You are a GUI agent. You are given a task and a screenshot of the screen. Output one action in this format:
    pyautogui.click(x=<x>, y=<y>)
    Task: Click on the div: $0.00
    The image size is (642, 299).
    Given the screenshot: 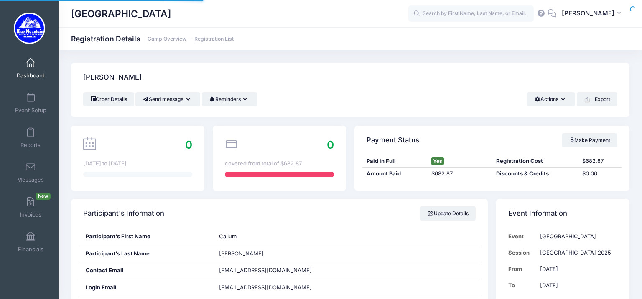 What is the action you would take?
    pyautogui.click(x=600, y=174)
    